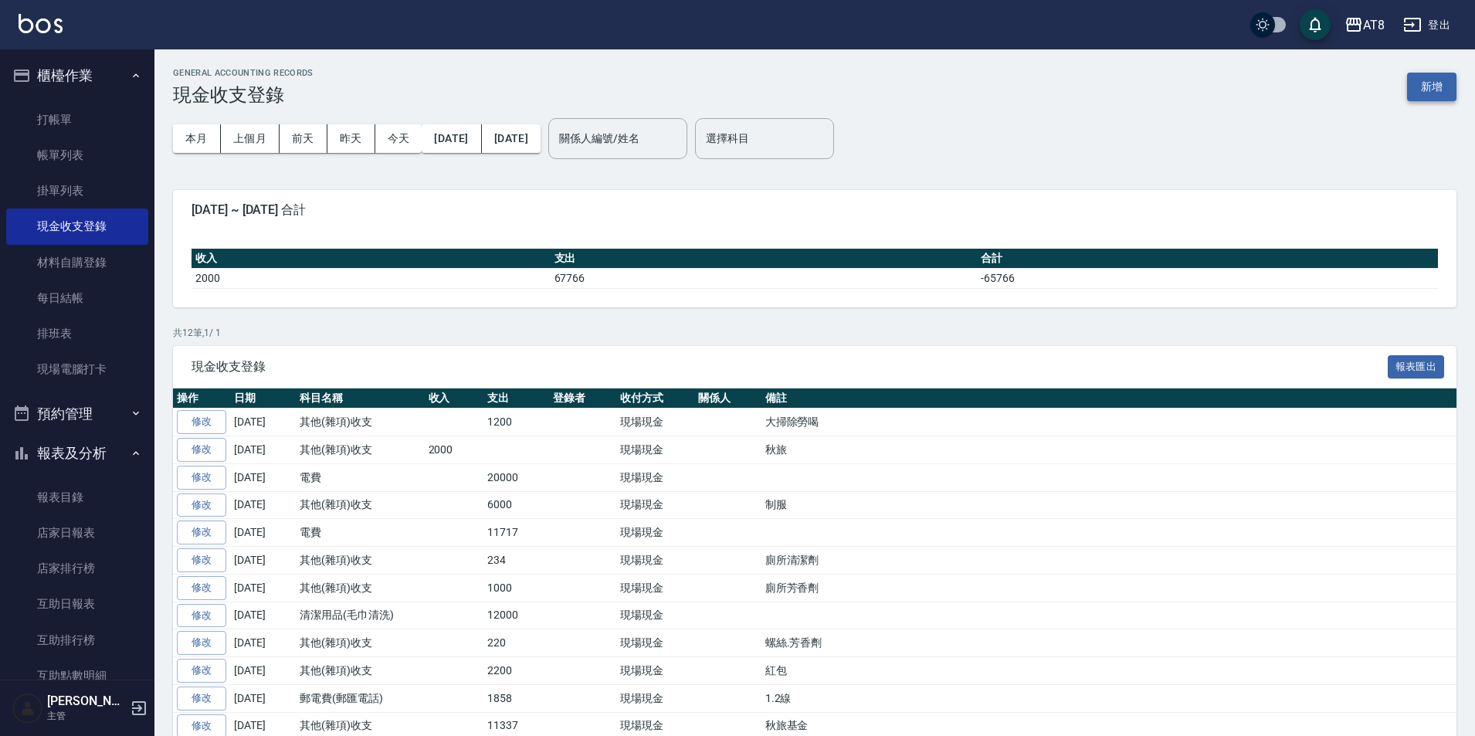 The height and width of the screenshot is (736, 1475). What do you see at coordinates (516, 588) in the screenshot?
I see `td: 1000` at bounding box center [516, 588].